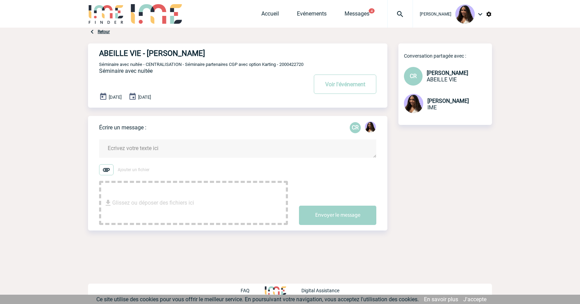 The width and height of the screenshot is (580, 304). What do you see at coordinates (345, 84) in the screenshot?
I see `button: Voir l'événement` at bounding box center [345, 84].